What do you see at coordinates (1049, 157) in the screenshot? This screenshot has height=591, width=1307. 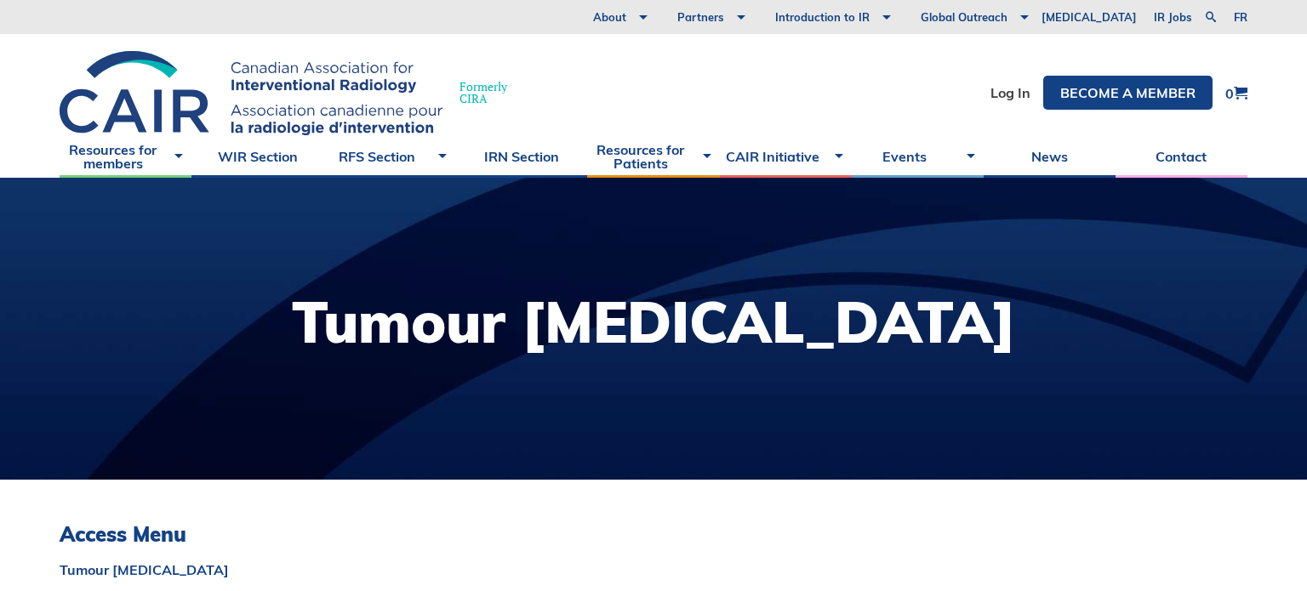 I see `a: News` at bounding box center [1049, 157].